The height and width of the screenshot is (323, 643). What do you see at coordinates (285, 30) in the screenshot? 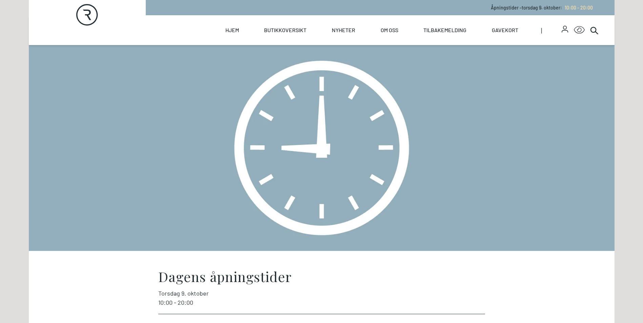
I see `a: Butikkoversikt` at bounding box center [285, 30].